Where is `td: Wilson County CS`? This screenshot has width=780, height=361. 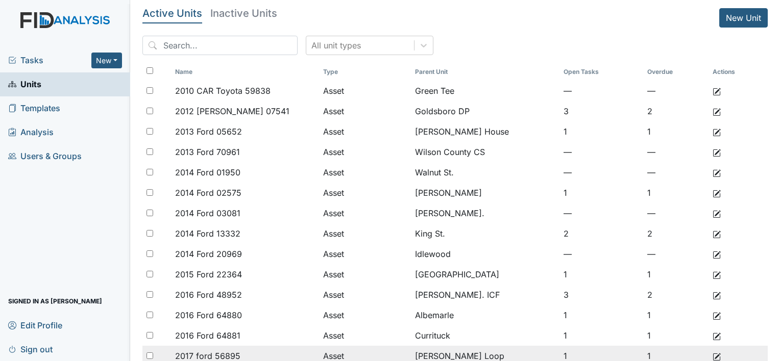 td: Wilson County CS is located at coordinates (485, 152).